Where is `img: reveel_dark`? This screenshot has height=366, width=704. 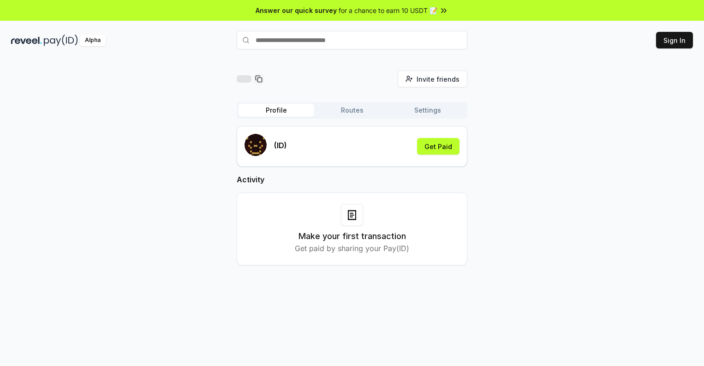 img: reveel_dark is located at coordinates (26, 40).